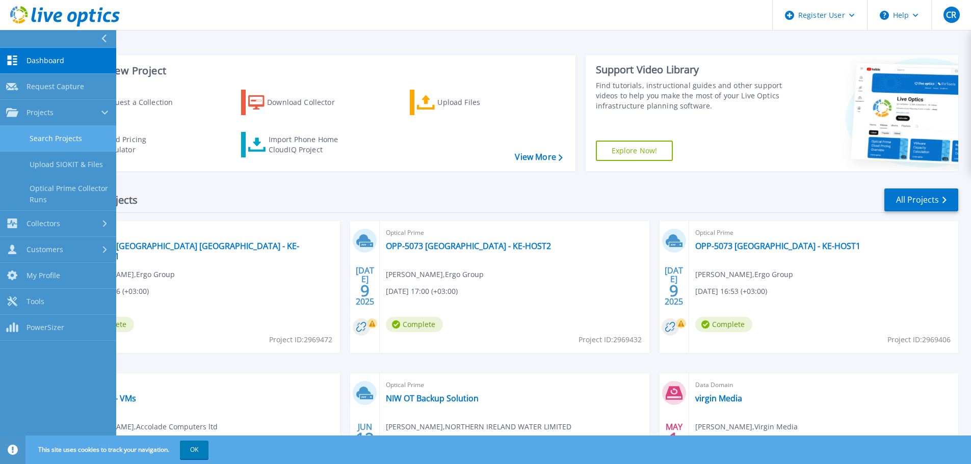 This screenshot has width=971, height=464. Describe the element at coordinates (45, 61) in the screenshot. I see `span: Dashboard` at that location.